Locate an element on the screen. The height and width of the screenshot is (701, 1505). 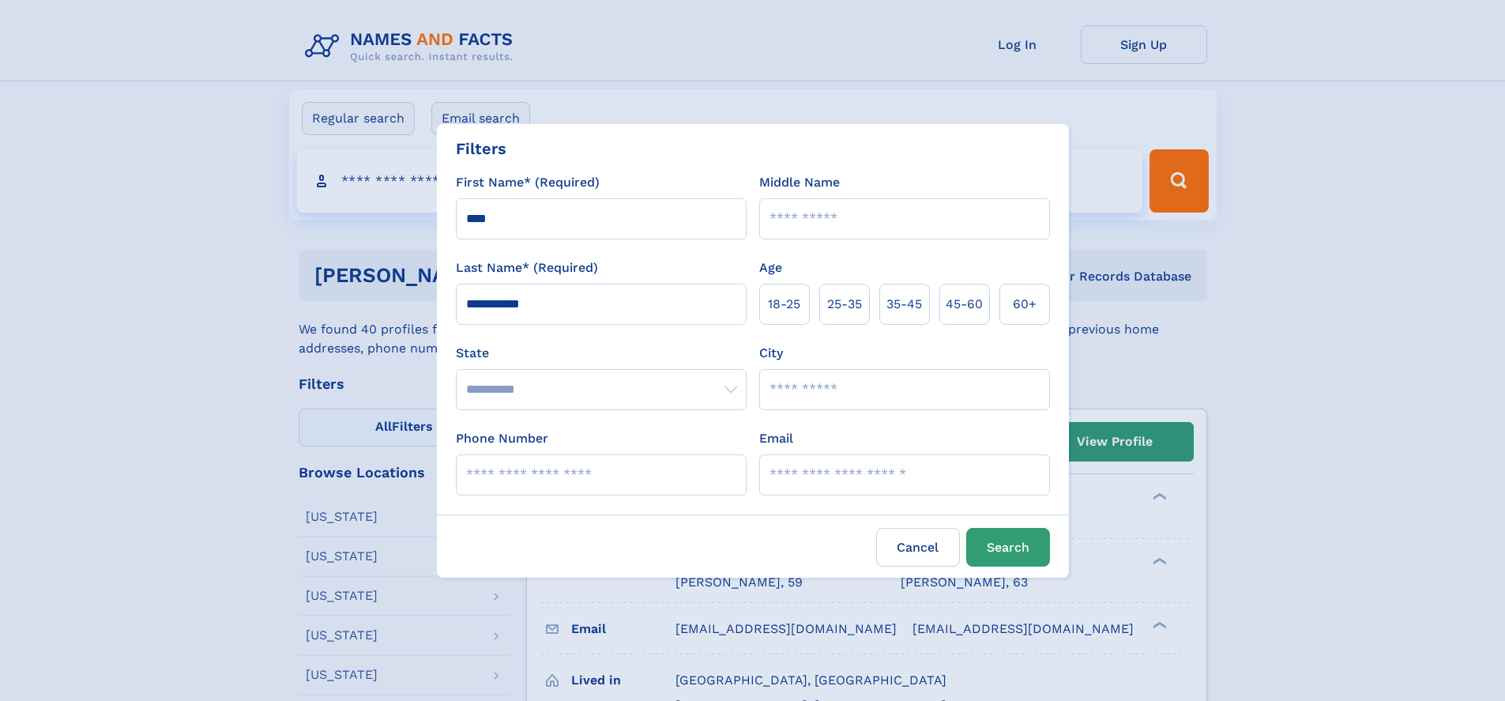
span: 18‑25 is located at coordinates (784, 304).